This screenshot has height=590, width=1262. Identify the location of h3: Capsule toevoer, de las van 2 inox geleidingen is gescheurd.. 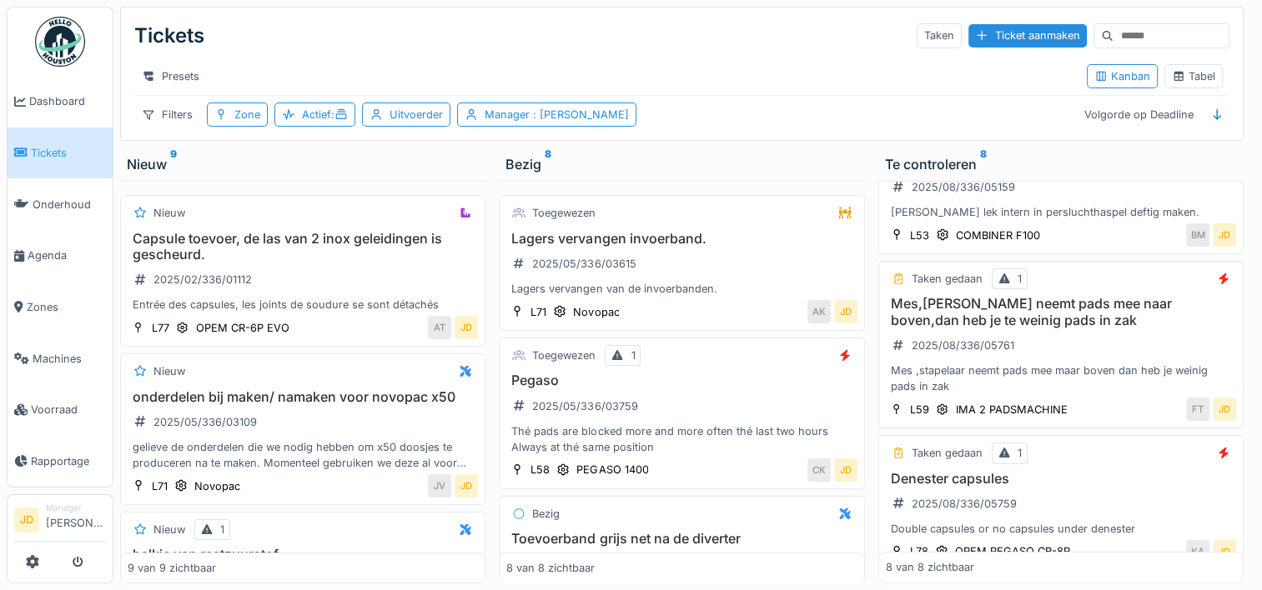
(303, 247).